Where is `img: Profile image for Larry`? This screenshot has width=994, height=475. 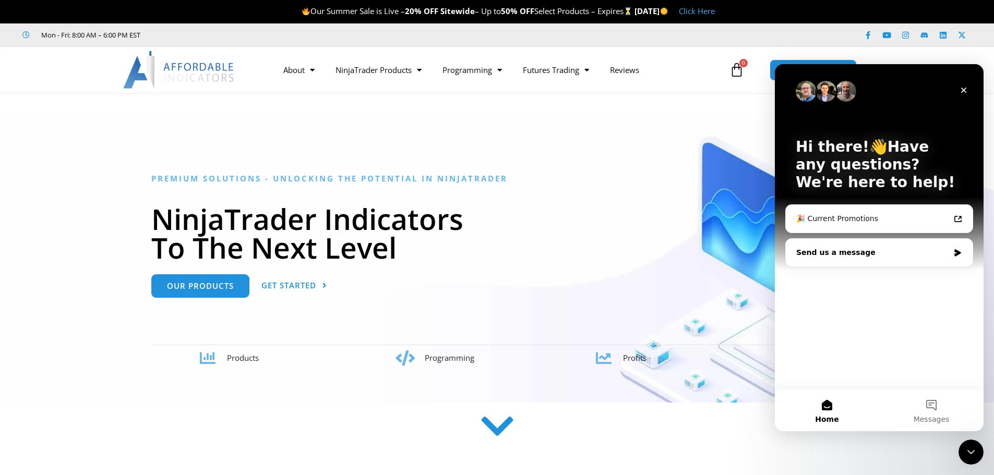
img: Profile image for Larry is located at coordinates (31, 27).